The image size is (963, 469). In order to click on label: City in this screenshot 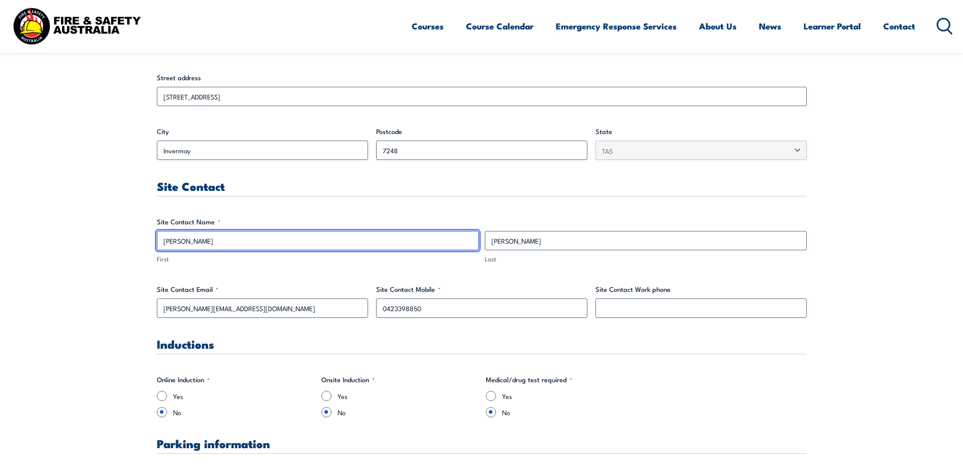, I will do `click(262, 131)`.